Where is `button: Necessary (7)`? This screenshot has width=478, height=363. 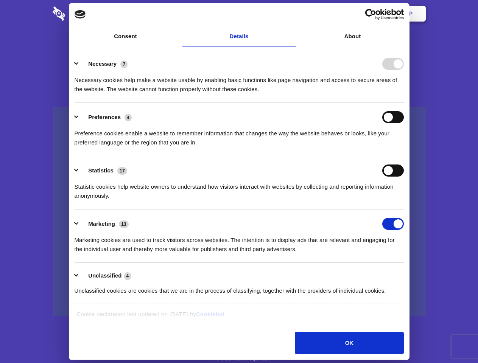
button: Necessary (7) is located at coordinates (103, 64).